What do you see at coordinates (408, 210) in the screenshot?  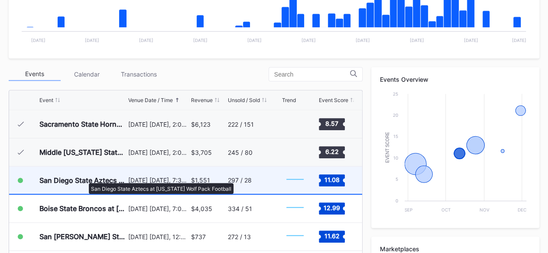 I see `text: Sep` at bounding box center [408, 210].